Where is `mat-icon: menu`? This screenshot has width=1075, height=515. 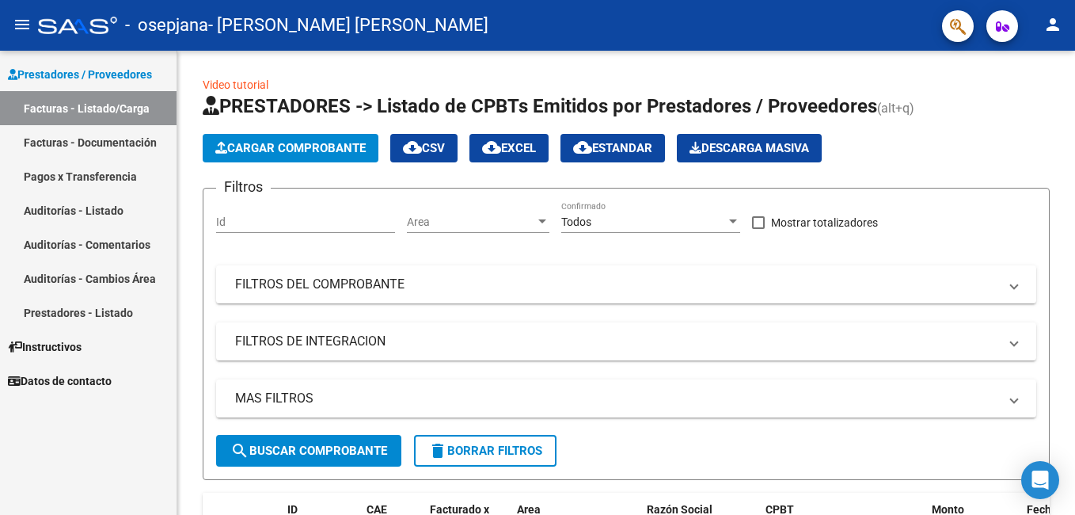 mat-icon: menu is located at coordinates (22, 25).